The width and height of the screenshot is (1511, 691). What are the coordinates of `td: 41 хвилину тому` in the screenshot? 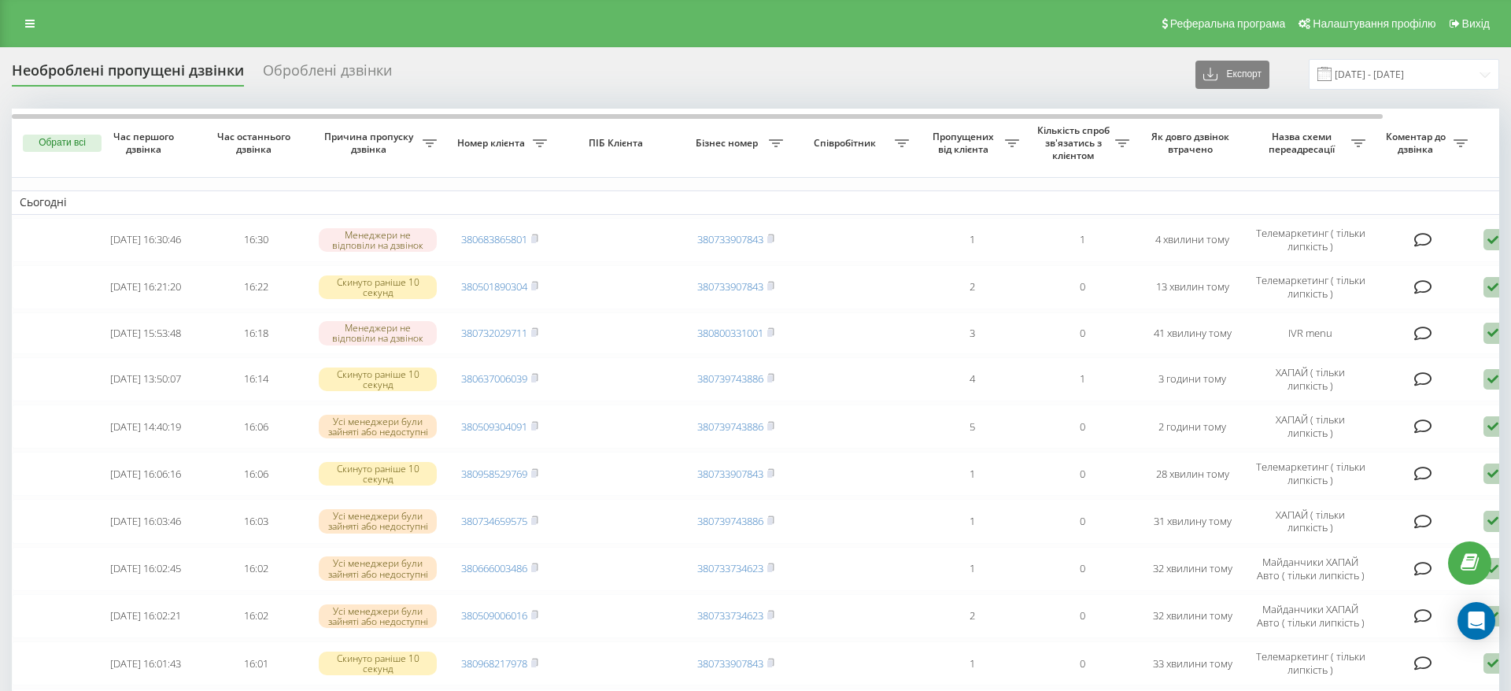 It's located at (1192, 333).